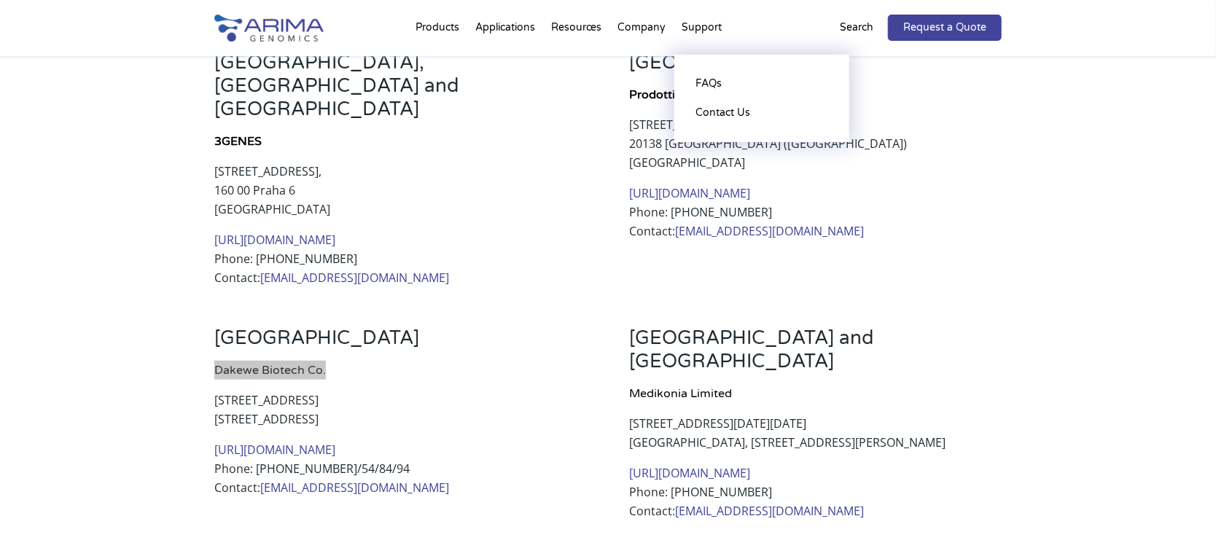 This screenshot has width=1216, height=559. I want to click on strong: 3GENES, so click(238, 141).